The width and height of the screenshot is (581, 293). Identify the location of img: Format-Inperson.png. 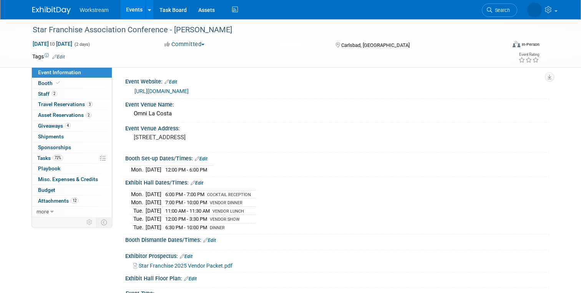
(517, 44).